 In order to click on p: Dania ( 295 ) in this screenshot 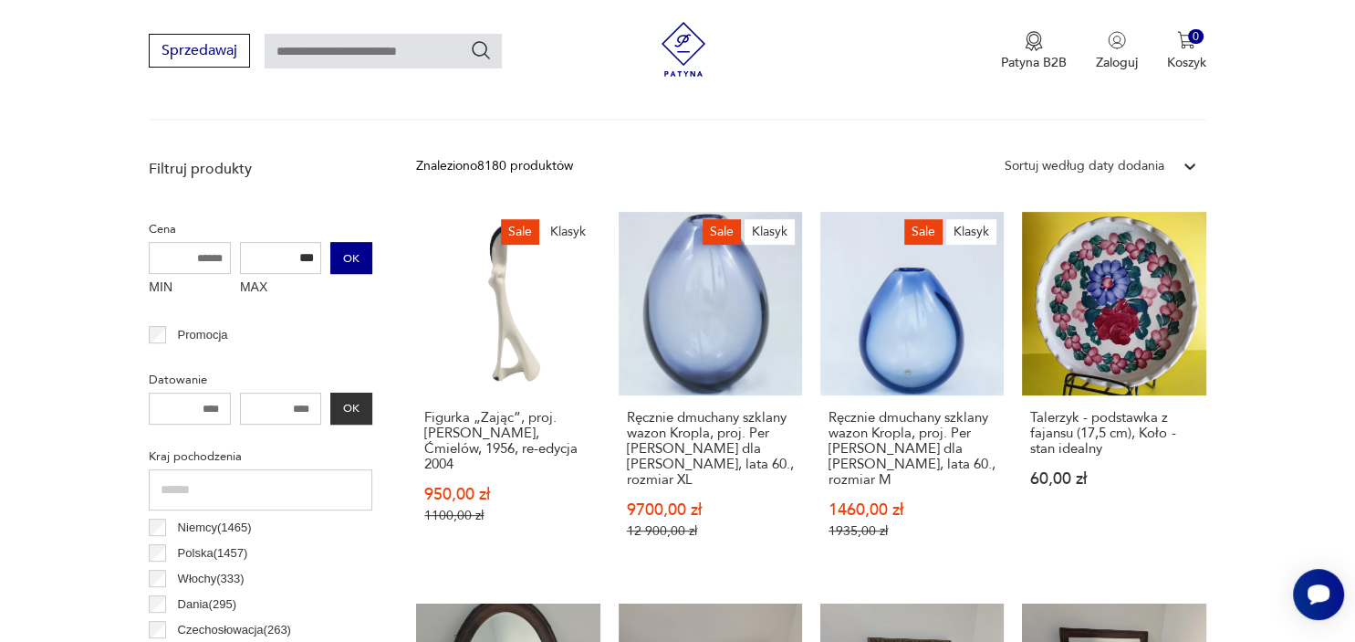, I will do `click(207, 604)`.